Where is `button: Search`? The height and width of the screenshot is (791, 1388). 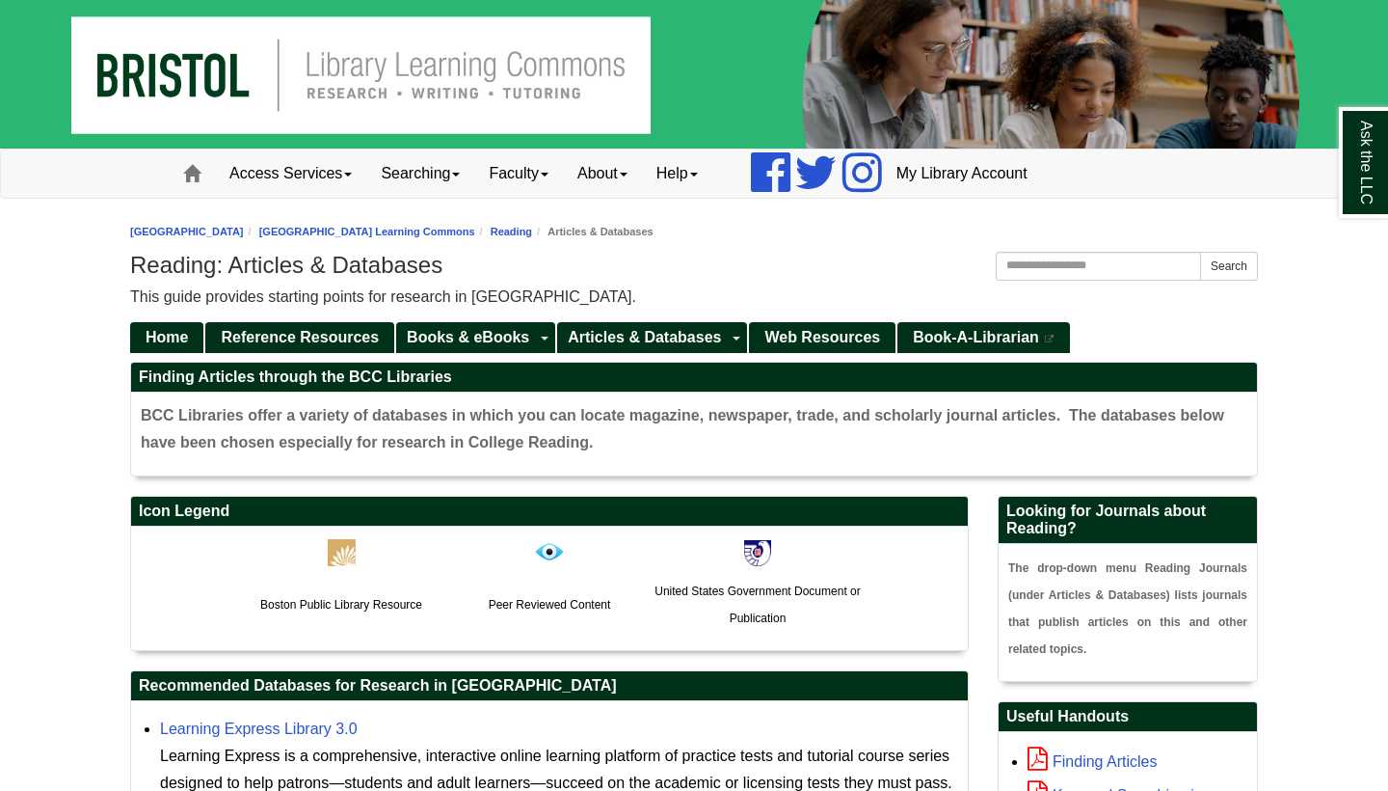 button: Search is located at coordinates (1229, 266).